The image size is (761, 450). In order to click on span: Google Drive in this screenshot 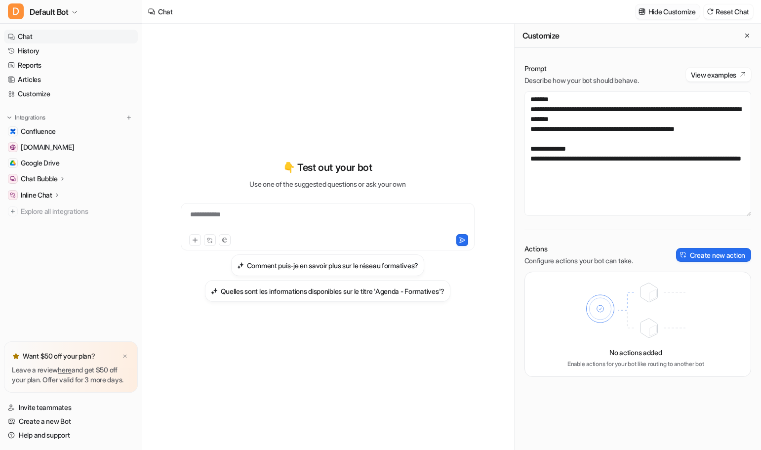, I will do `click(40, 163)`.